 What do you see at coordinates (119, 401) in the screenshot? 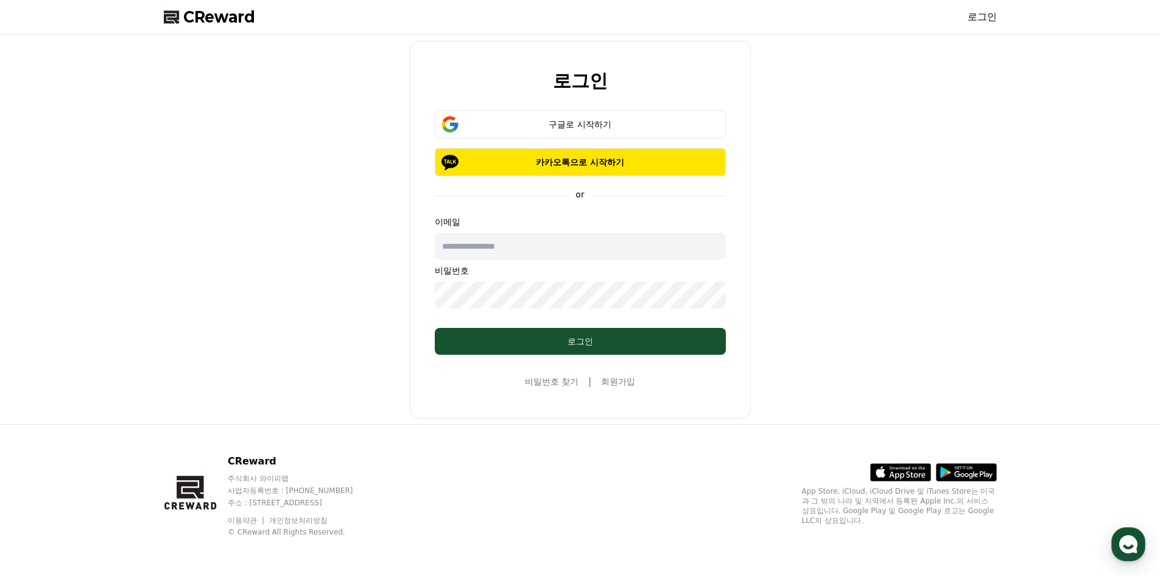
I see `a: 대화` at bounding box center [119, 401].